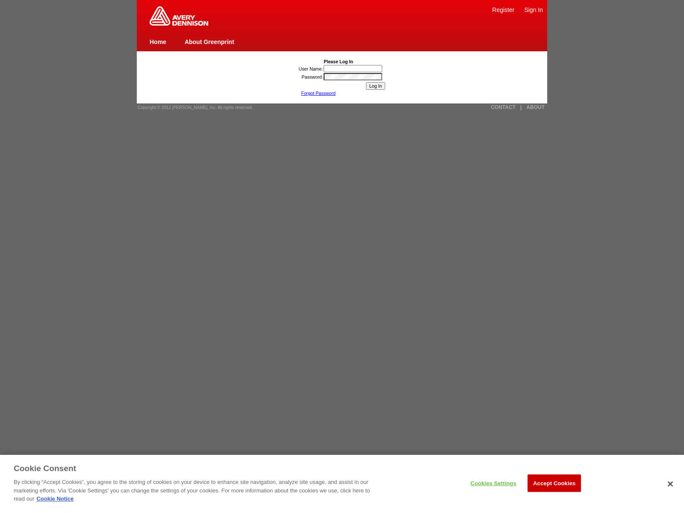 The width and height of the screenshot is (684, 513). Describe the element at coordinates (158, 42) in the screenshot. I see `a: Home` at that location.